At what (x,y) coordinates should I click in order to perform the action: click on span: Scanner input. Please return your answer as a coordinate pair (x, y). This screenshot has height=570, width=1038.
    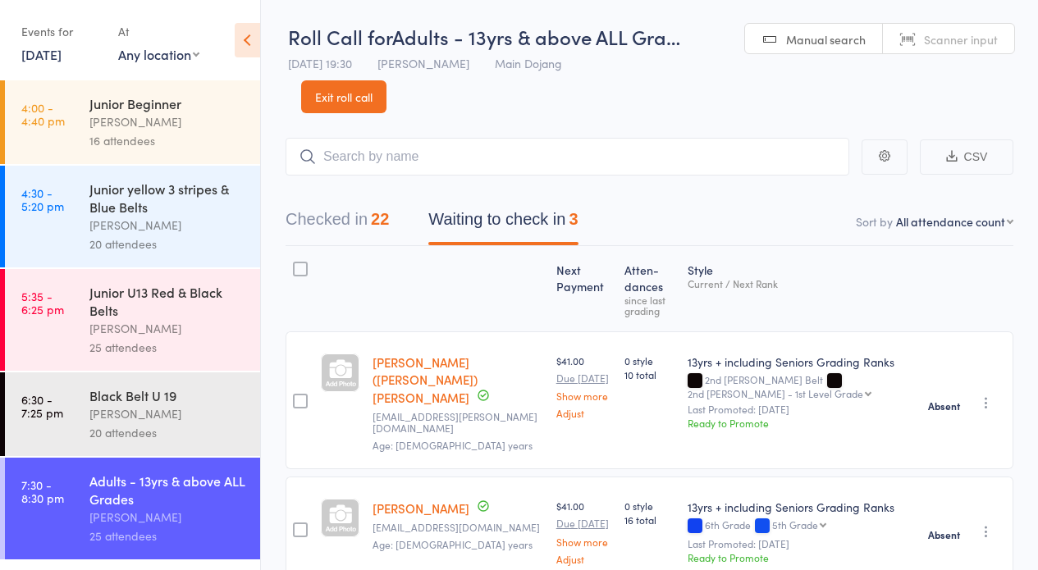
    Looking at the image, I should click on (961, 39).